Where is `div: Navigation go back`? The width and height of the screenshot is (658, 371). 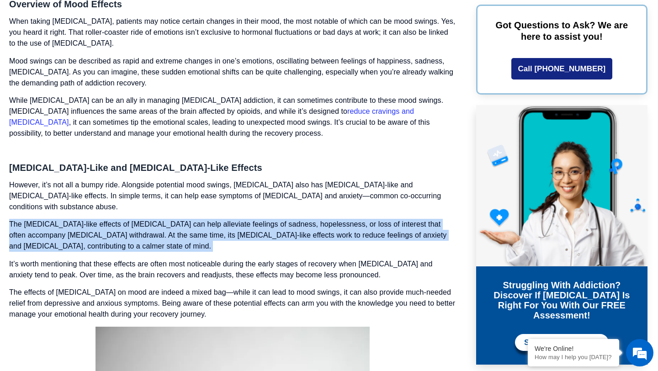 div: Navigation go back is located at coordinates (17, 54).